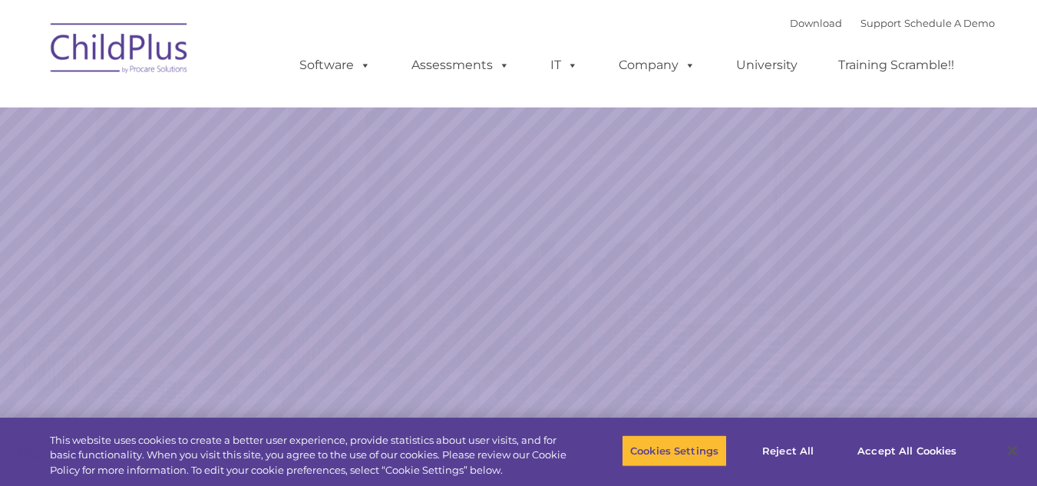  Describe the element at coordinates (564, 65) in the screenshot. I see `a: IT` at that location.